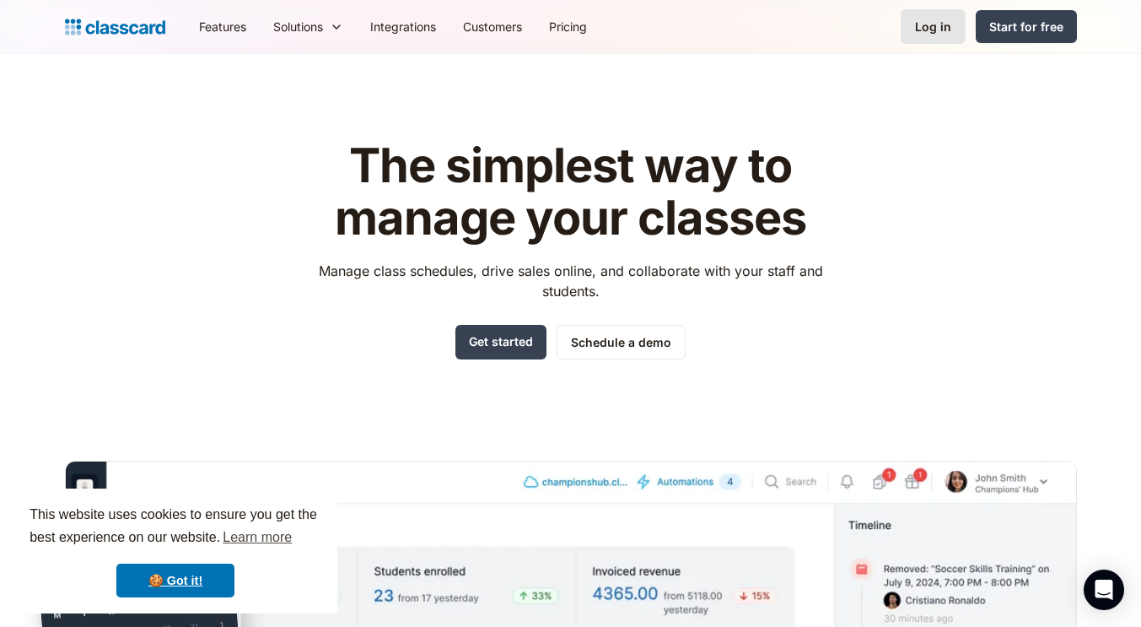 The image size is (1141, 627). I want to click on div: Start for free, so click(1026, 26).